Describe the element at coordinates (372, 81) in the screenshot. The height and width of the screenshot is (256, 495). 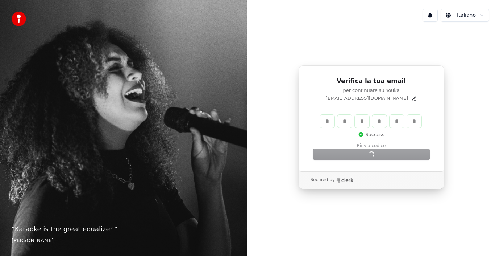
I see `h1: Verifica la tua email` at that location.